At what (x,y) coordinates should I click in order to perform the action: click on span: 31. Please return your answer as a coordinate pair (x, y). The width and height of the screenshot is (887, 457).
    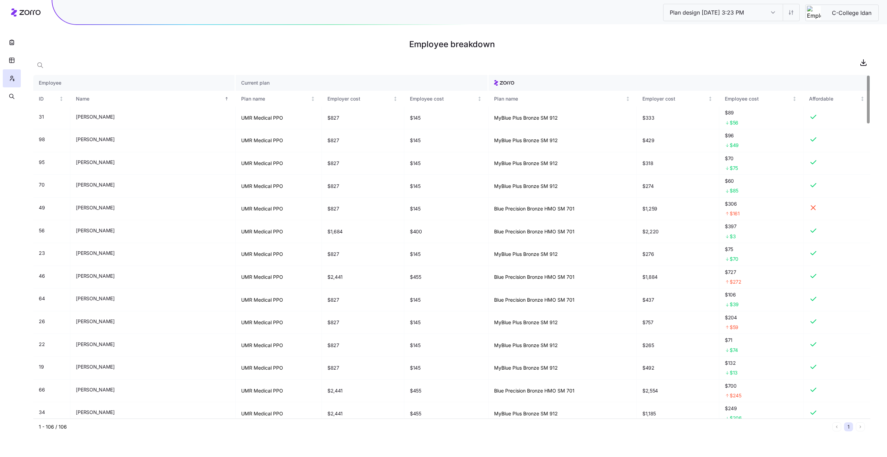
    Looking at the image, I should click on (41, 117).